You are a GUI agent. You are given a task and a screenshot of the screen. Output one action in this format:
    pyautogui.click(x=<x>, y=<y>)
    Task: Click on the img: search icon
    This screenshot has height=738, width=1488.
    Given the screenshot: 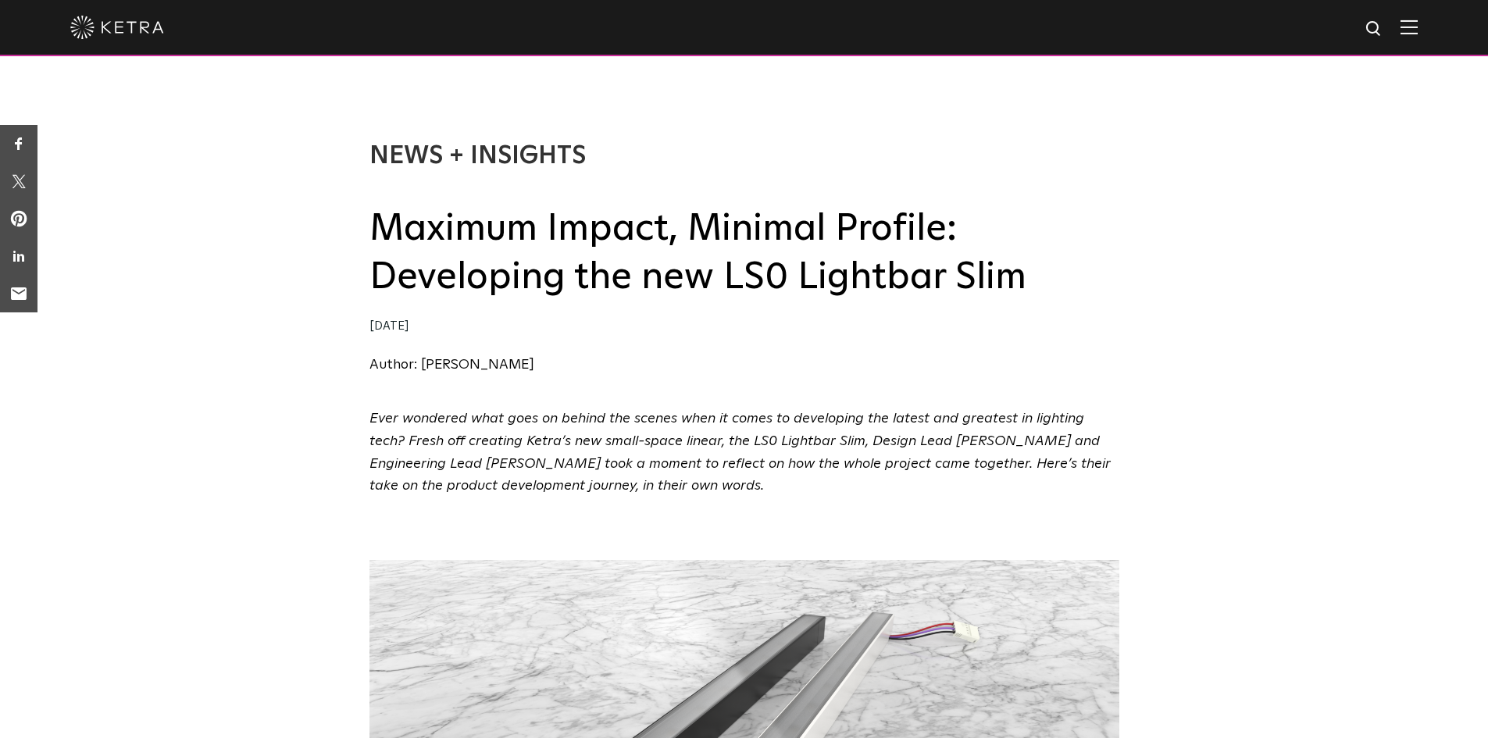 What is the action you would take?
    pyautogui.click(x=1374, y=29)
    